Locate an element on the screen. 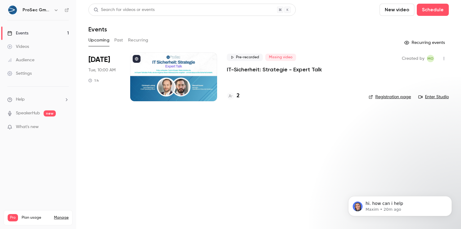 Image resolution: width=461 pixels, height=229 pixels. span: Pre-recorded is located at coordinates (245, 57).